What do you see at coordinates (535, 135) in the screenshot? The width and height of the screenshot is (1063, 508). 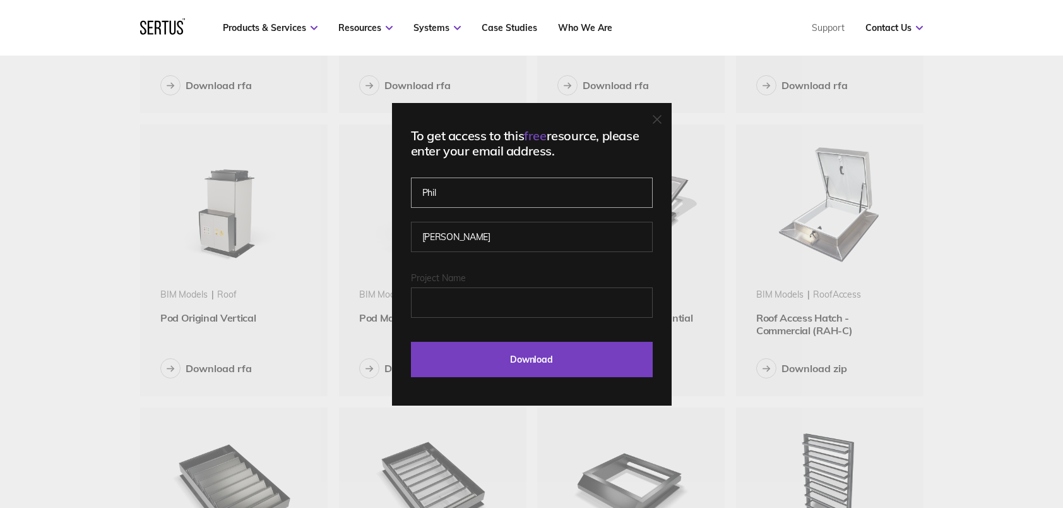 I see `span: free` at bounding box center [535, 135].